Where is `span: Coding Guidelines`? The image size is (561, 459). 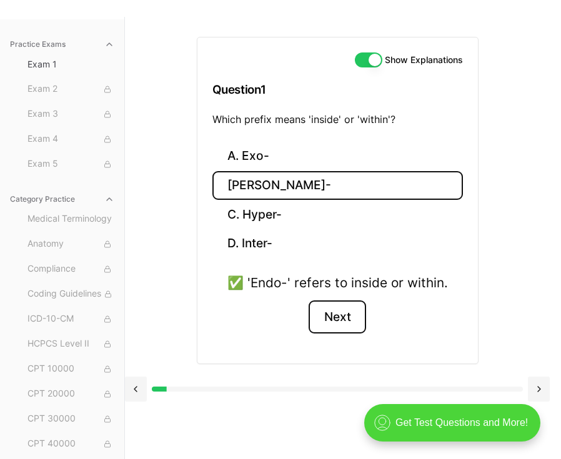 span: Coding Guidelines is located at coordinates (71, 294).